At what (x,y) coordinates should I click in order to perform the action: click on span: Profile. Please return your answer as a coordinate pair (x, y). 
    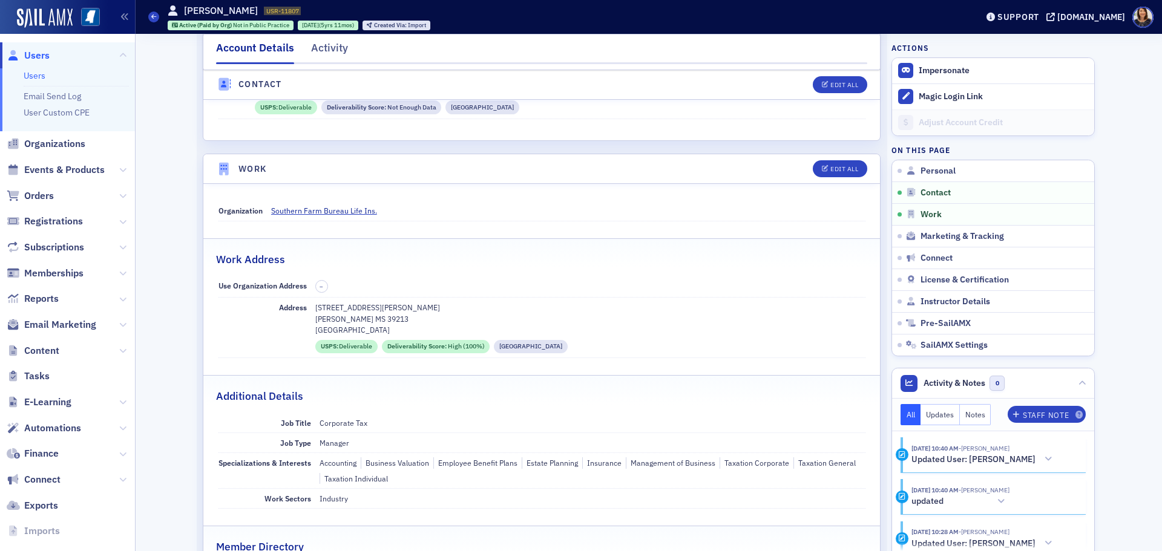
    Looking at the image, I should click on (1143, 17).